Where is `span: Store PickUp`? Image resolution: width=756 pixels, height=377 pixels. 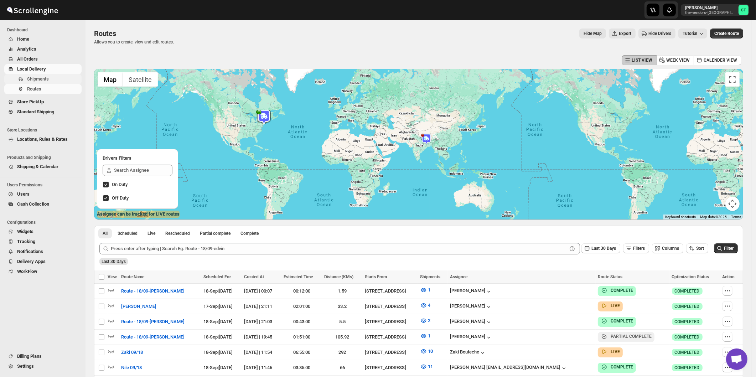
span: Store PickUp is located at coordinates (30, 102).